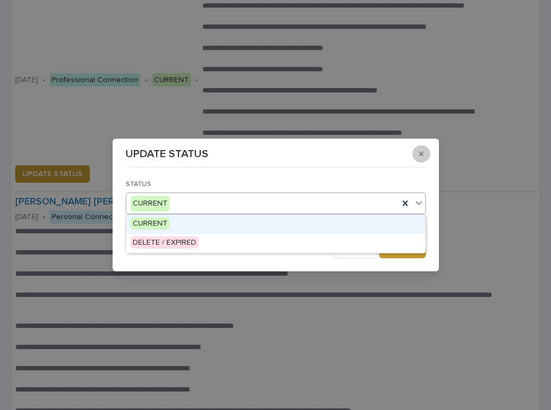 The height and width of the screenshot is (410, 551). What do you see at coordinates (276, 243) in the screenshot?
I see `div: DELETE / EXPIRED` at bounding box center [276, 243].